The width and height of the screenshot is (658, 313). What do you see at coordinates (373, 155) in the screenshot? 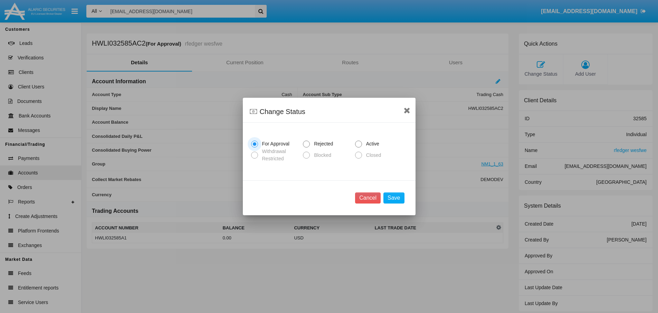
I see `span: Closed` at bounding box center [373, 155].